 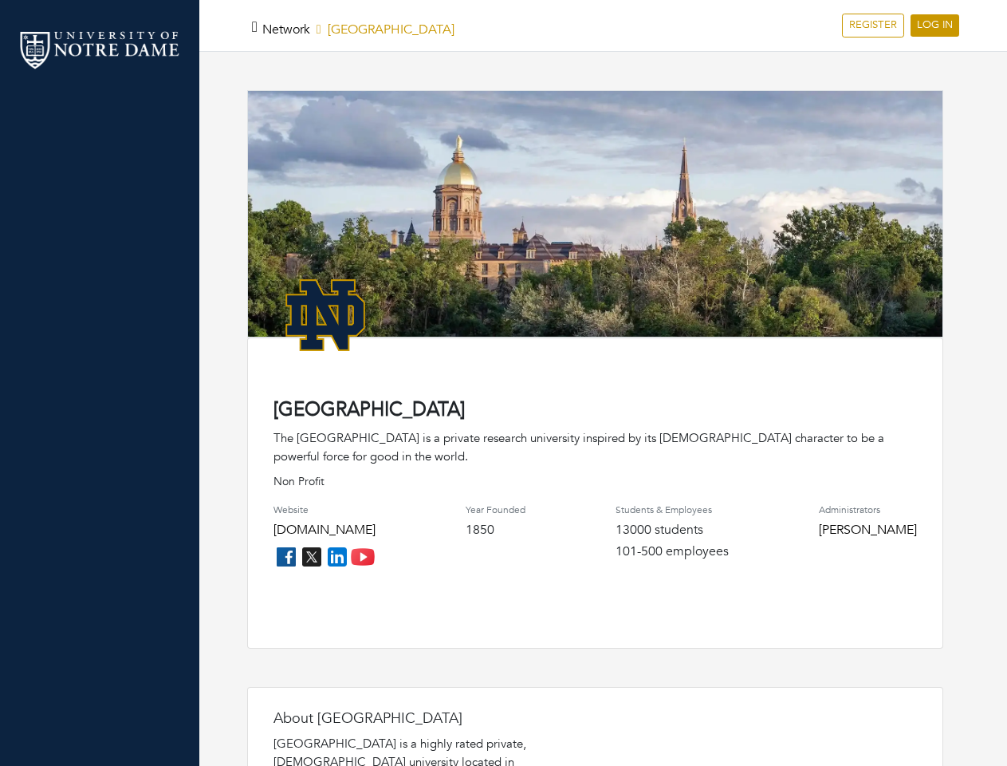 I want to click on p: Non Profit, so click(x=595, y=481).